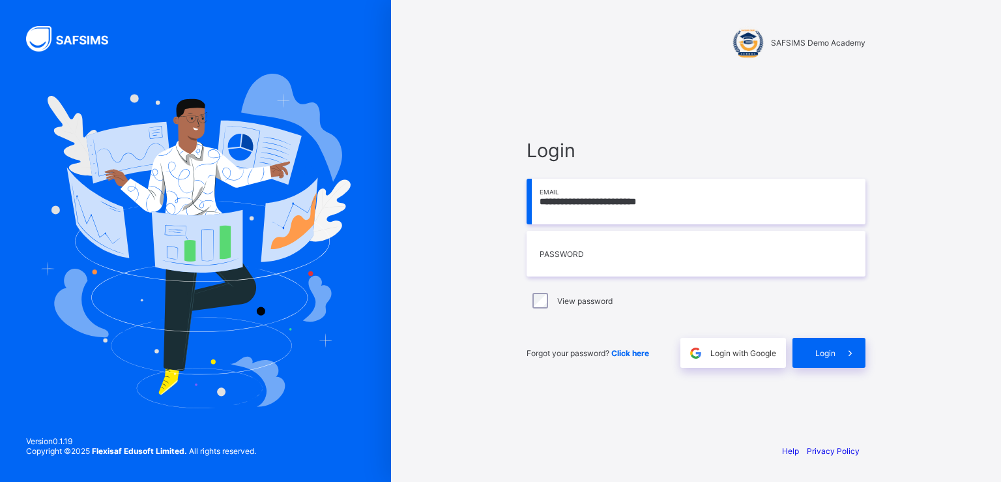 Image resolution: width=1001 pixels, height=482 pixels. What do you see at coordinates (743, 353) in the screenshot?
I see `span: Login with Google` at bounding box center [743, 353].